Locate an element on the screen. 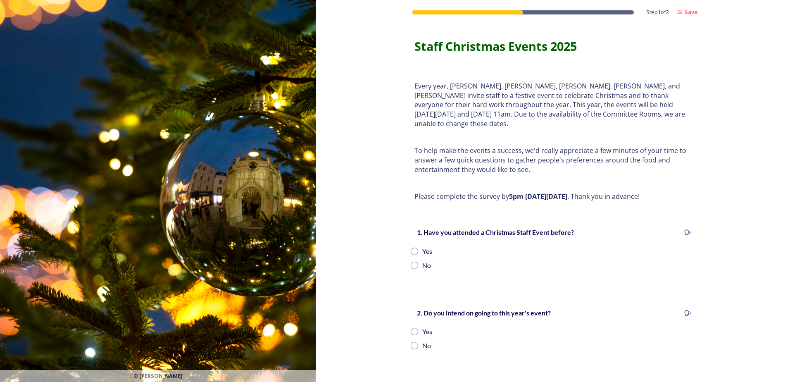  strong: Save is located at coordinates (691, 12).